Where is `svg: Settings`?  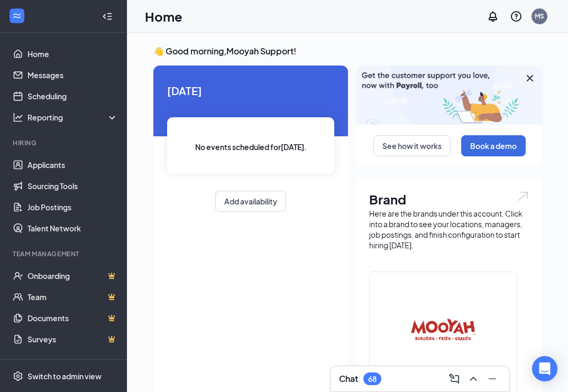 svg: Settings is located at coordinates (18, 376).